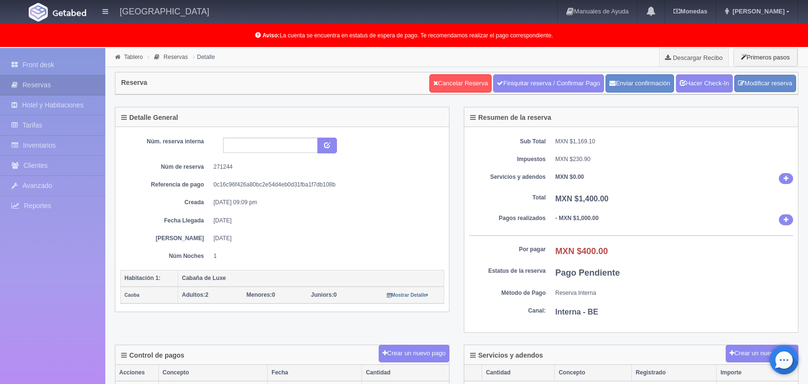 The image size is (808, 384). I want to click on dd: MXN $1,169.10, so click(674, 141).